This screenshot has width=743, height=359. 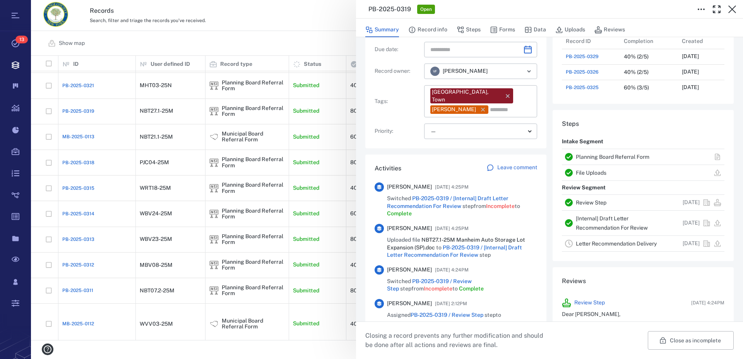 What do you see at coordinates (583, 188) in the screenshot?
I see `p: Review Segment` at bounding box center [583, 188].